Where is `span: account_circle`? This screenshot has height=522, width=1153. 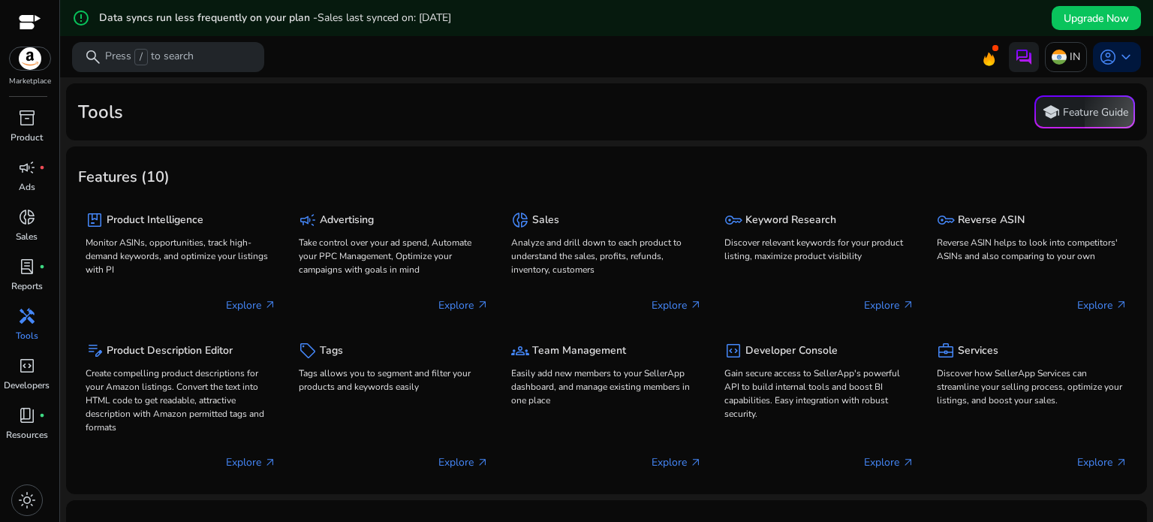 span: account_circle is located at coordinates (1108, 57).